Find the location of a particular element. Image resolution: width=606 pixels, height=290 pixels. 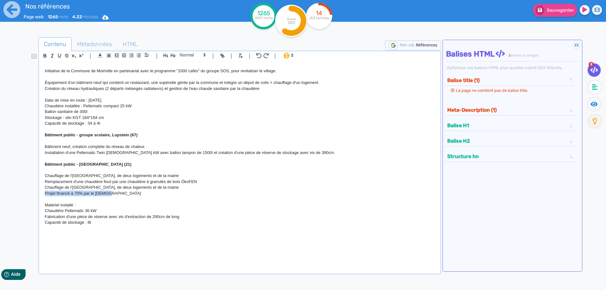

span: La page ne contient pas de balise title. is located at coordinates (492, 90).